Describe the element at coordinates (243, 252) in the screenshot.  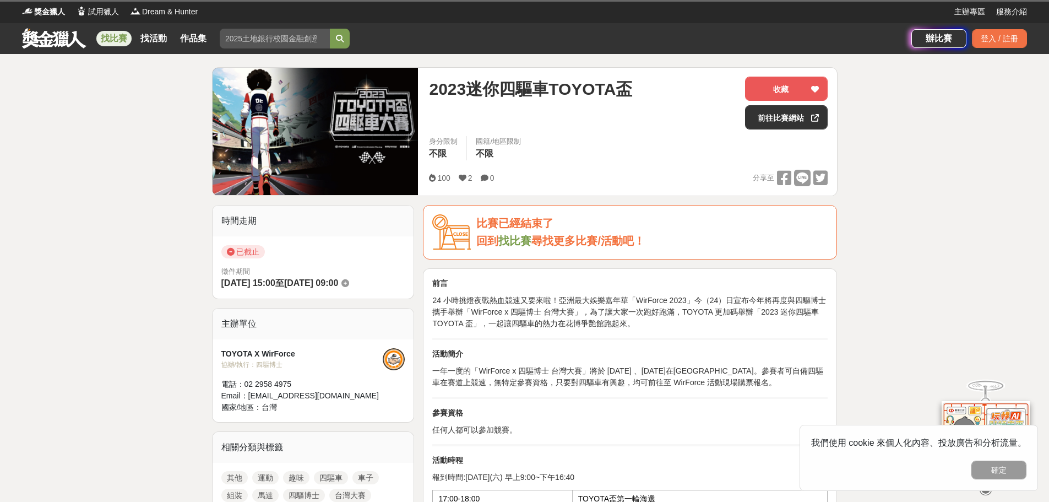
I see `span: 已截止` at that location.